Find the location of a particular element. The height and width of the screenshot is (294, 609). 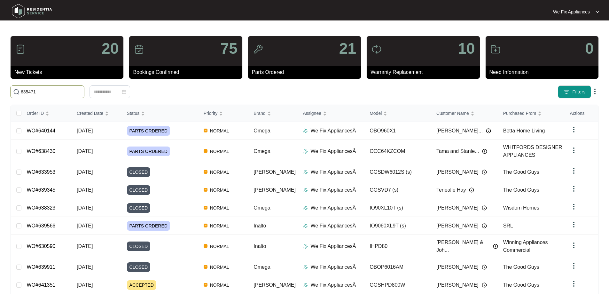

th: Status is located at coordinates (160, 113).